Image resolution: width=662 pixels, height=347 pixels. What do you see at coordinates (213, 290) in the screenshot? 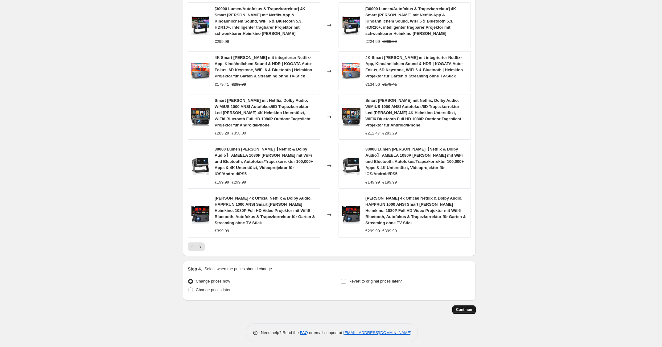
I see `span: Change prices later` at bounding box center [213, 290].